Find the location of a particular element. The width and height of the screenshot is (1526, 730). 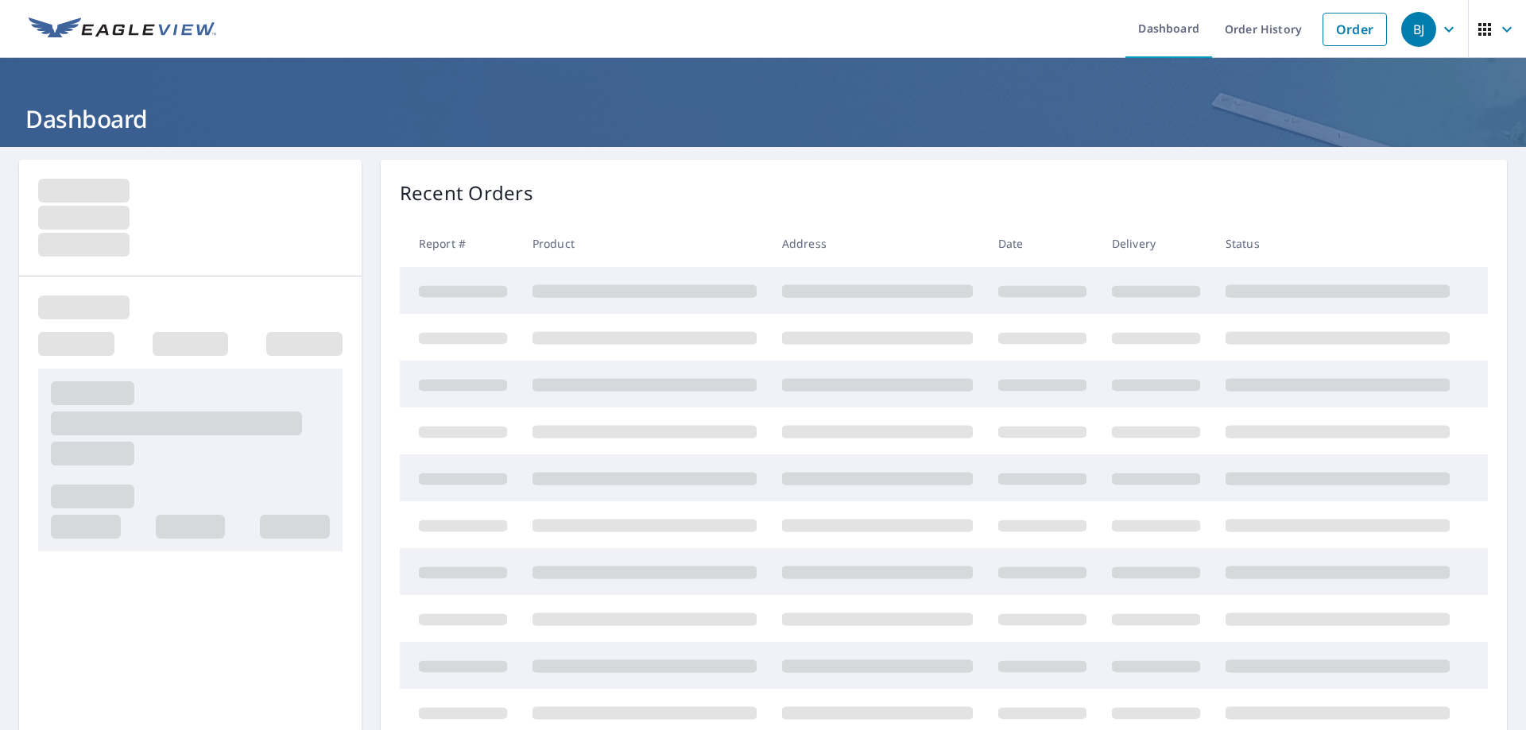

th: Report # is located at coordinates (459, 243).